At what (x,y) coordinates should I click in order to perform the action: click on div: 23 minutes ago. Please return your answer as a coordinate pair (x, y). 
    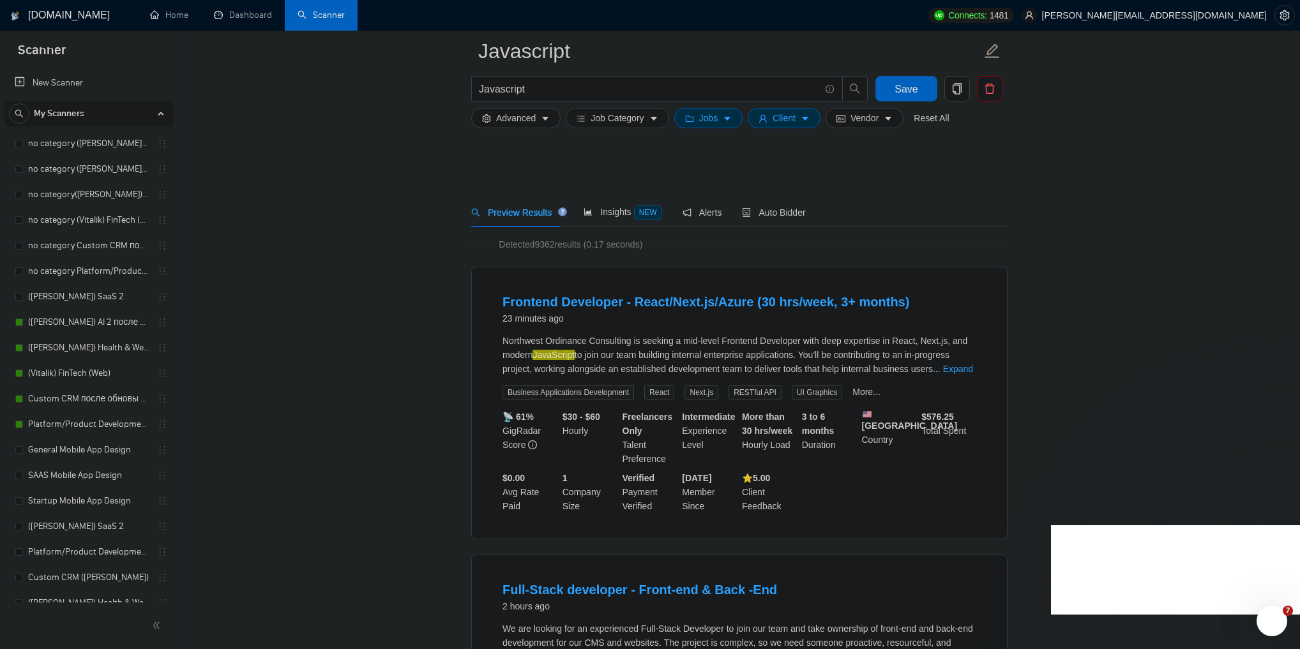
    Looking at the image, I should click on (705, 319).